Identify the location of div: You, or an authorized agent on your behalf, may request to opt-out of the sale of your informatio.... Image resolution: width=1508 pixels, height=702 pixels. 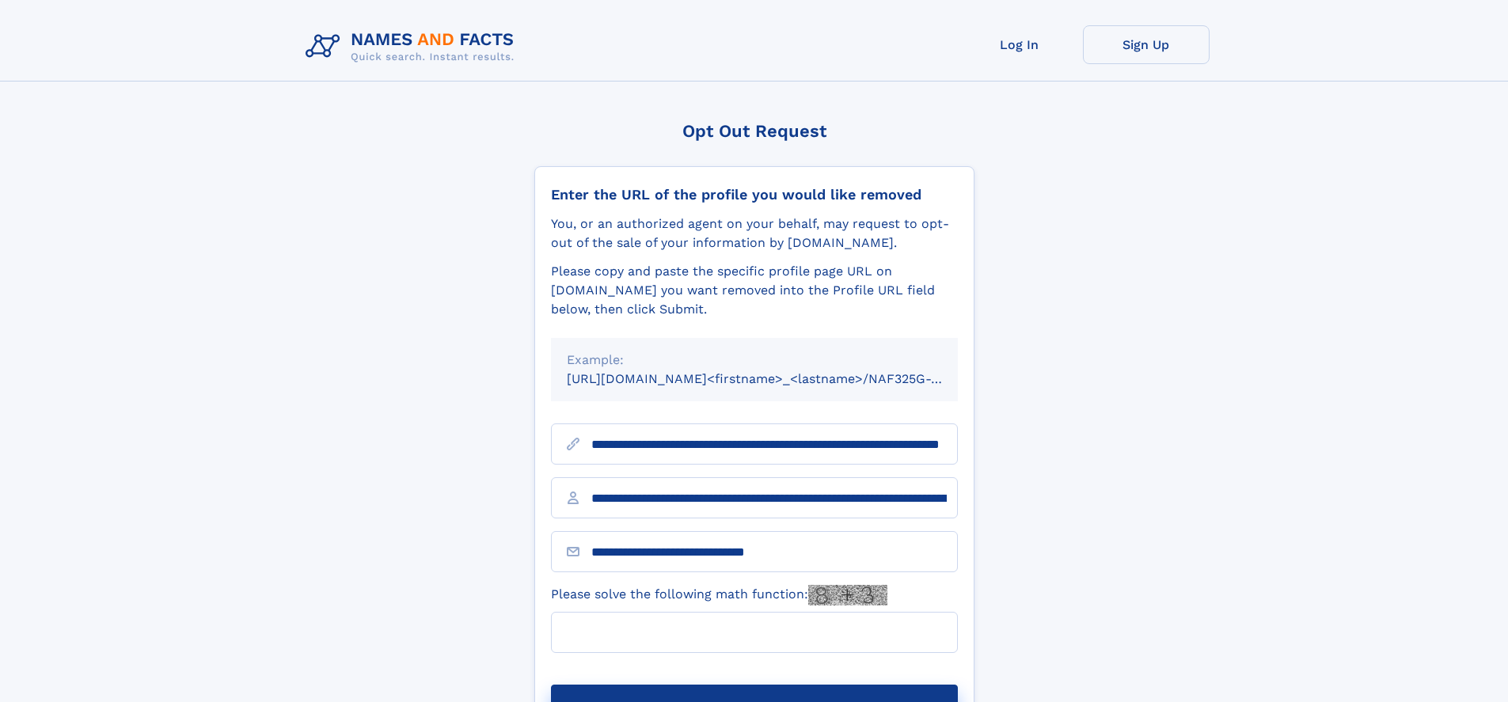
(754, 234).